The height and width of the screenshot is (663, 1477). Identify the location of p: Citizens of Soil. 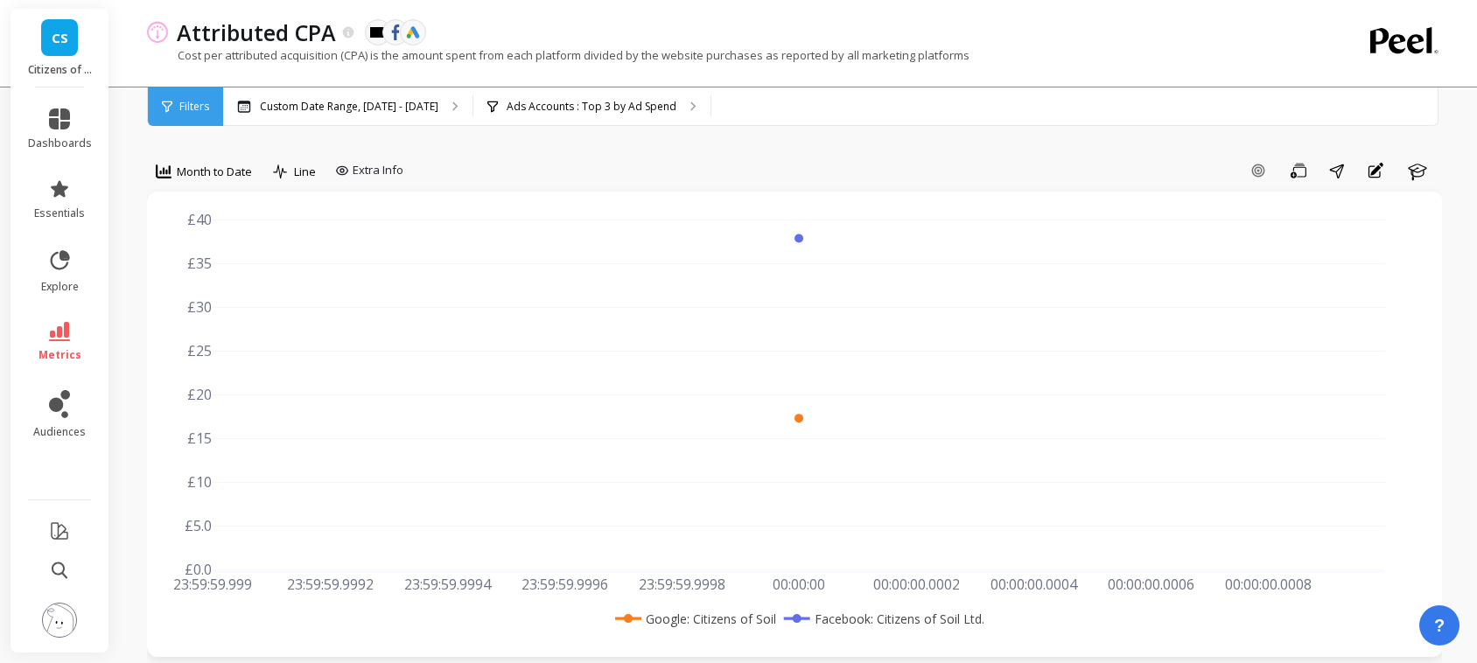
(59, 70).